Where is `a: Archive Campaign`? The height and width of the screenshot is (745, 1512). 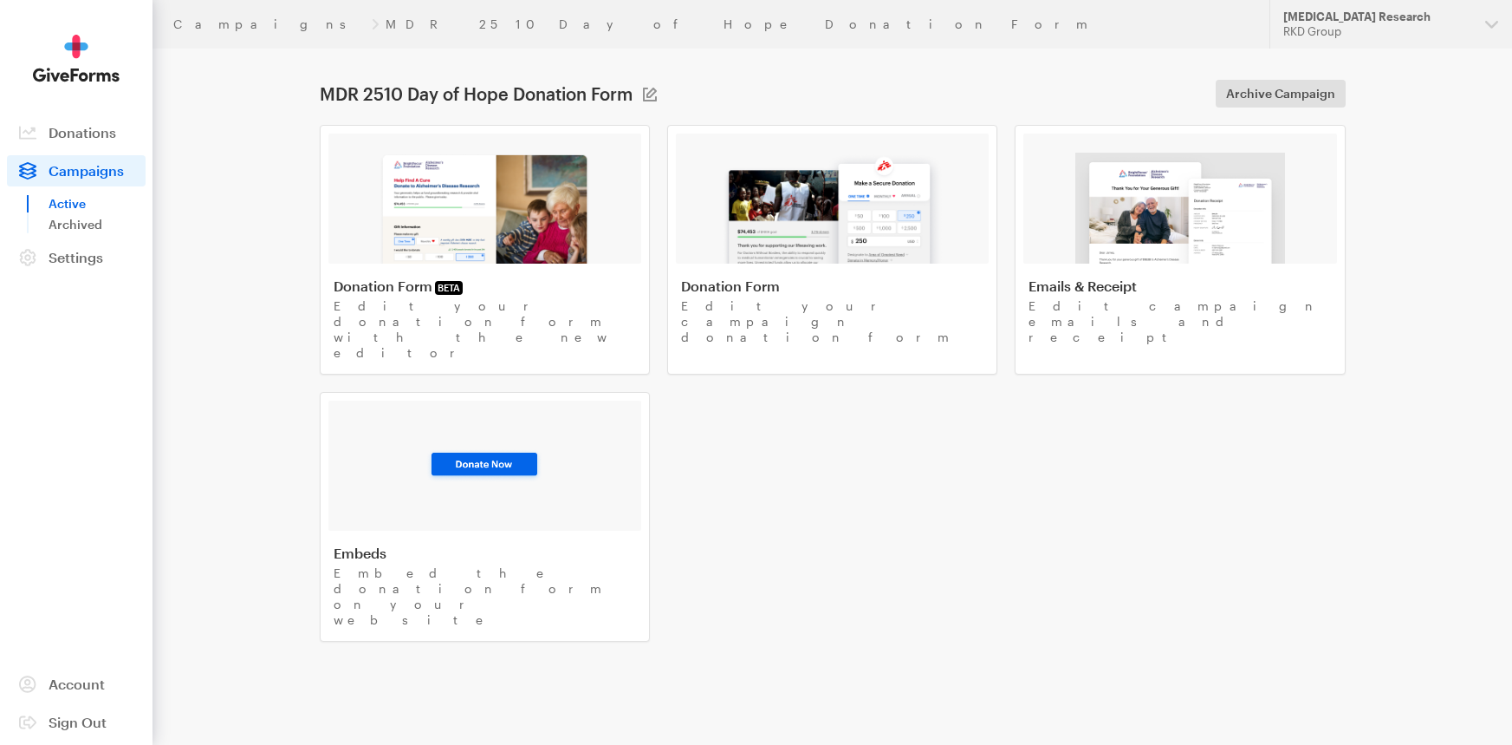 a: Archive Campaign is located at coordinates (1281, 94).